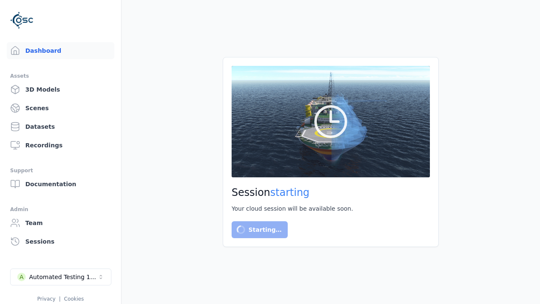 The image size is (540, 304). Describe the element at coordinates (60, 108) in the screenshot. I see `a: Scenes` at that location.